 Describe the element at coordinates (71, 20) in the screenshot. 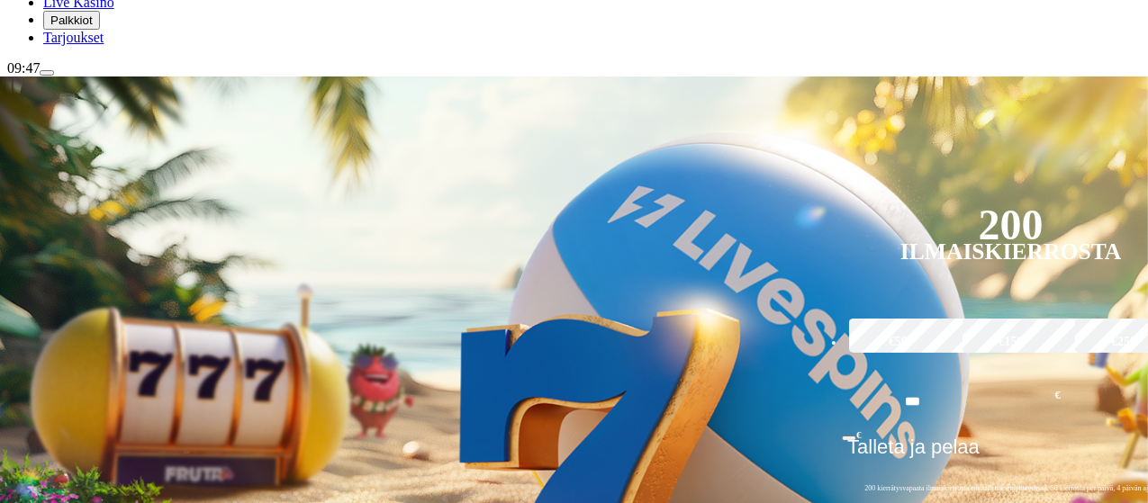

I see `button: reward iconPalkkiot` at that location.